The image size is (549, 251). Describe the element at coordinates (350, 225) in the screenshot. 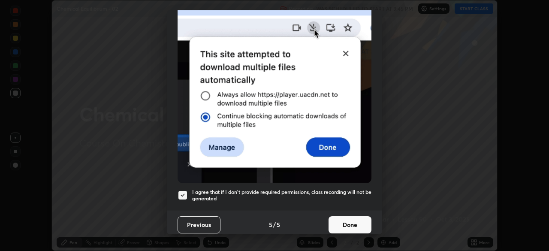

I see `button: Done` at that location.